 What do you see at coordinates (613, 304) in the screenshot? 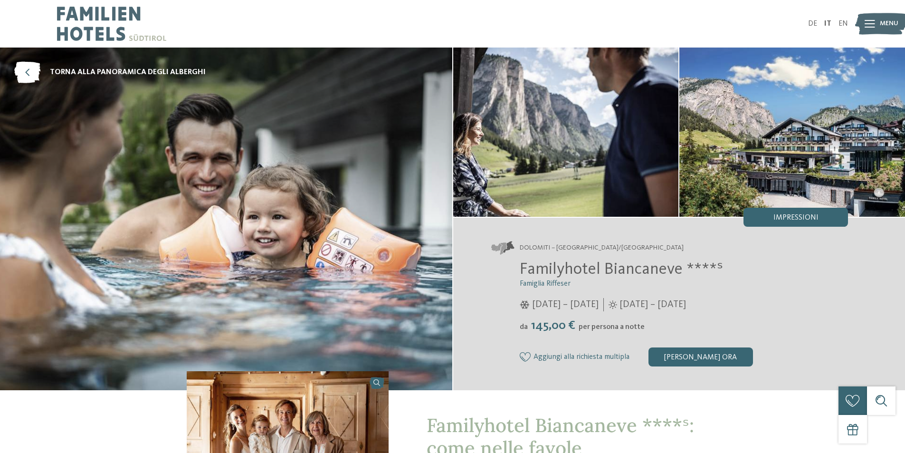
I see `i: Orari d'apertura estate` at bounding box center [613, 304].